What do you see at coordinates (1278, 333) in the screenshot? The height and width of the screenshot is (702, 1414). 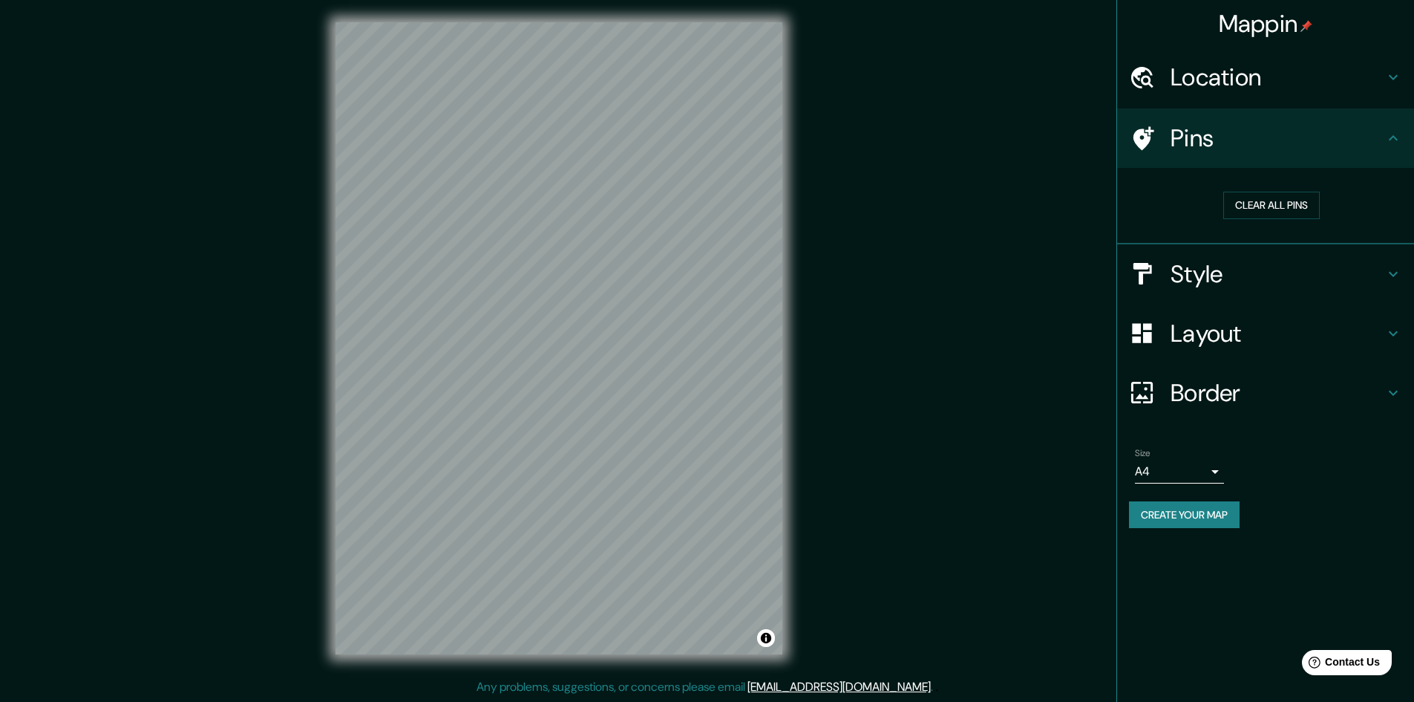 I see `h4: Layout` at bounding box center [1278, 333].